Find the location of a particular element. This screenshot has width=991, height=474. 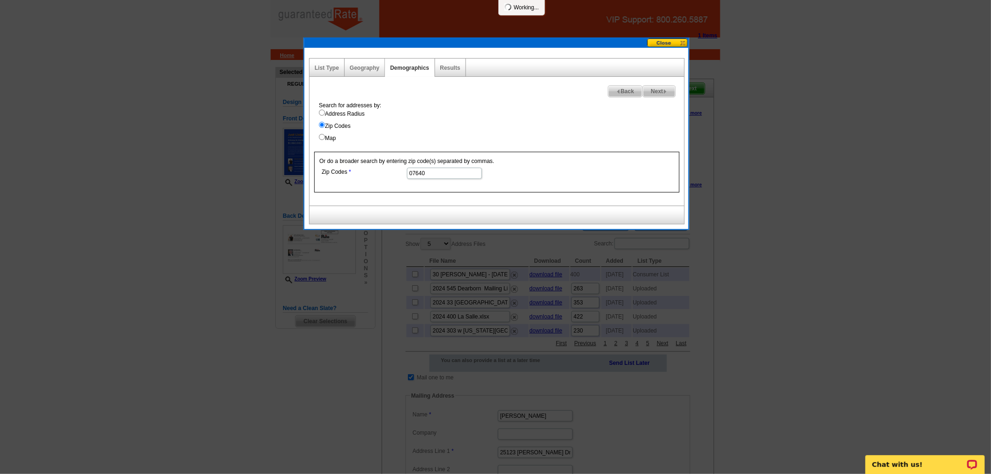

div: Or do a broader search by entering zip code(s) separated by commas. is located at coordinates (497, 172).